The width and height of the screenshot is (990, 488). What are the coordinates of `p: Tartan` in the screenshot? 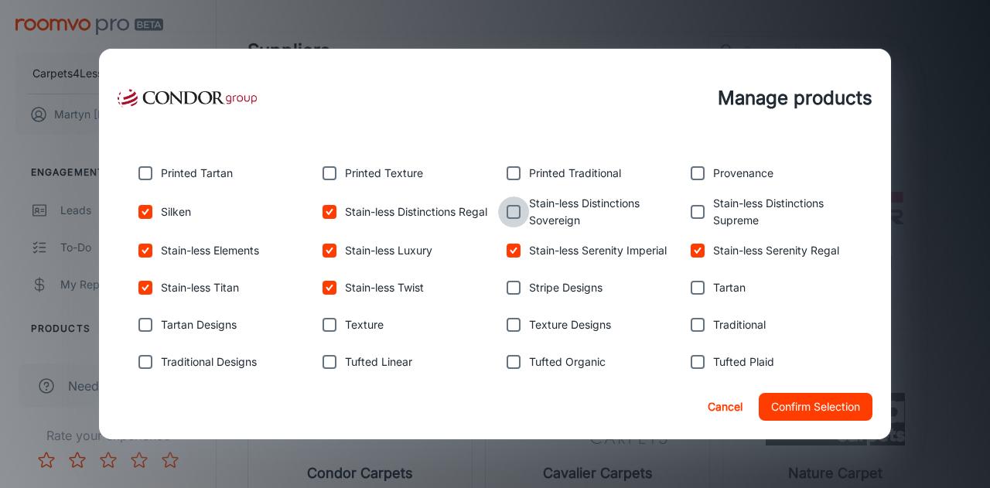 It's located at (730, 288).